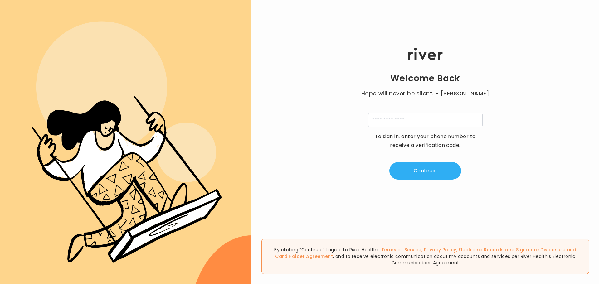 Image resolution: width=599 pixels, height=284 pixels. What do you see at coordinates (304, 256) in the screenshot?
I see `a: Card Holder Agreement` at bounding box center [304, 256].